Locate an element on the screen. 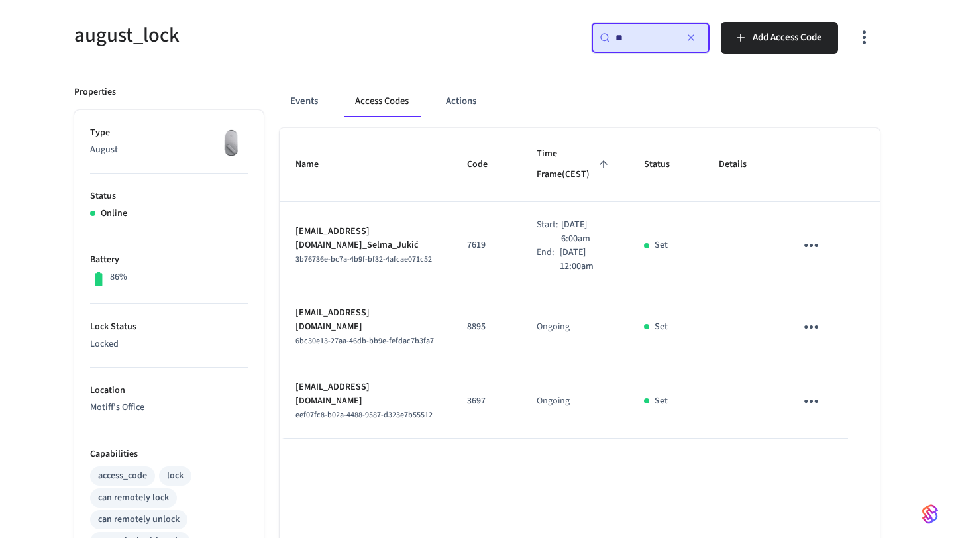  button: Actions is located at coordinates (461, 101).